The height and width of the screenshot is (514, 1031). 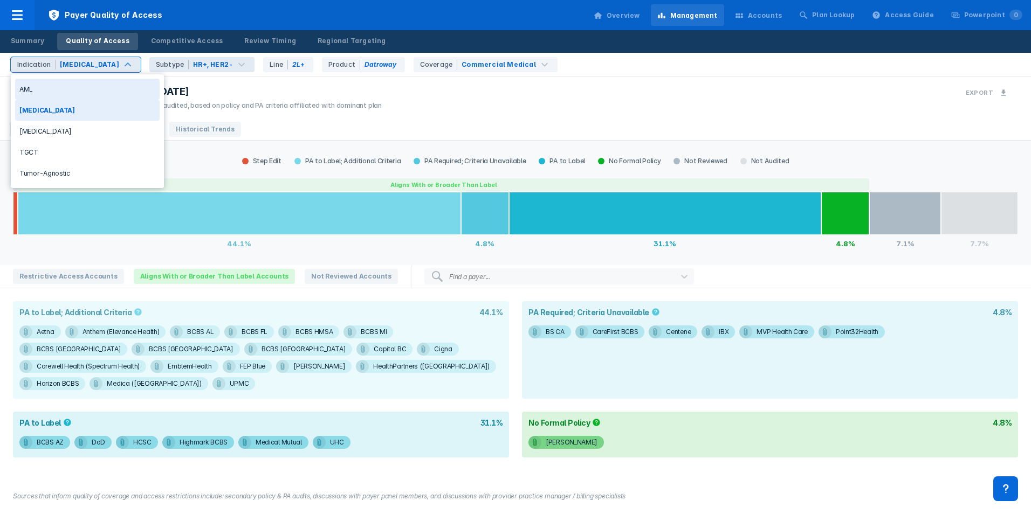 I want to click on span: Aligns With or Broader Than Label Accounts, so click(x=215, y=277).